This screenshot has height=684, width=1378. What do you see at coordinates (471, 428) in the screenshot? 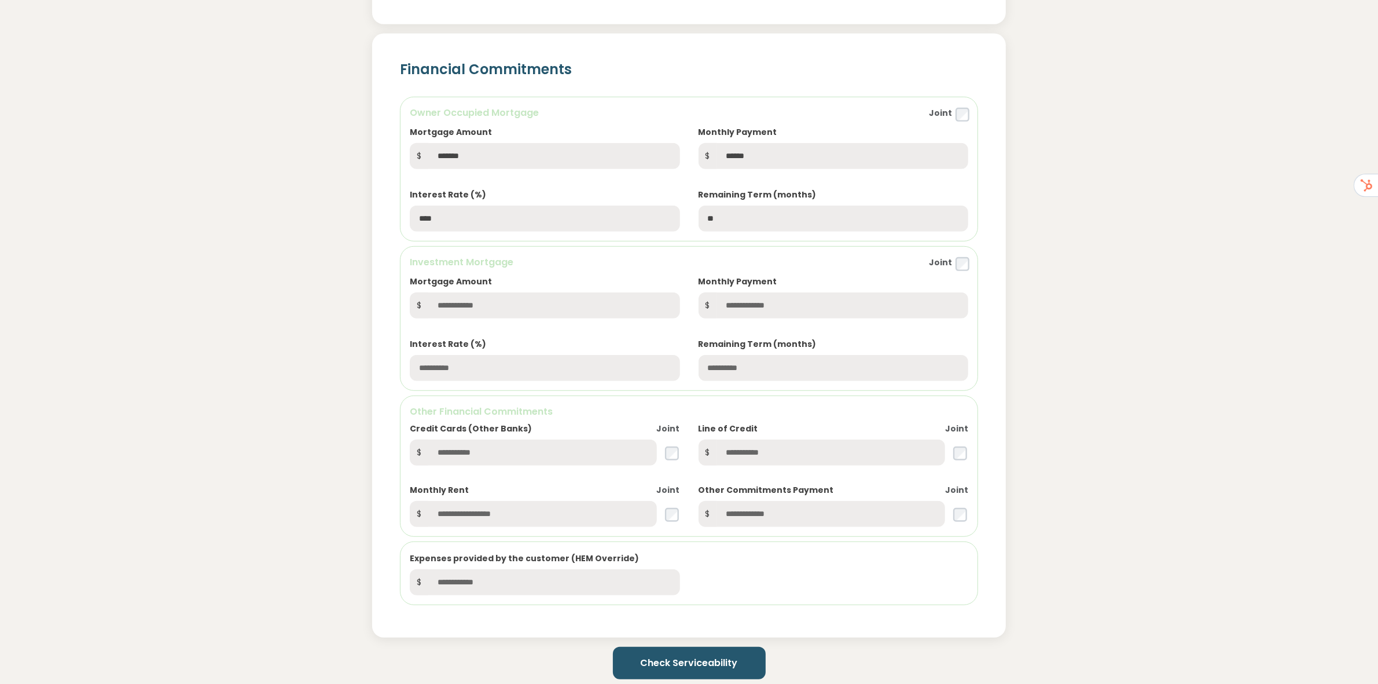
I see `label: Credit Cards (Other Banks)` at bounding box center [471, 428].